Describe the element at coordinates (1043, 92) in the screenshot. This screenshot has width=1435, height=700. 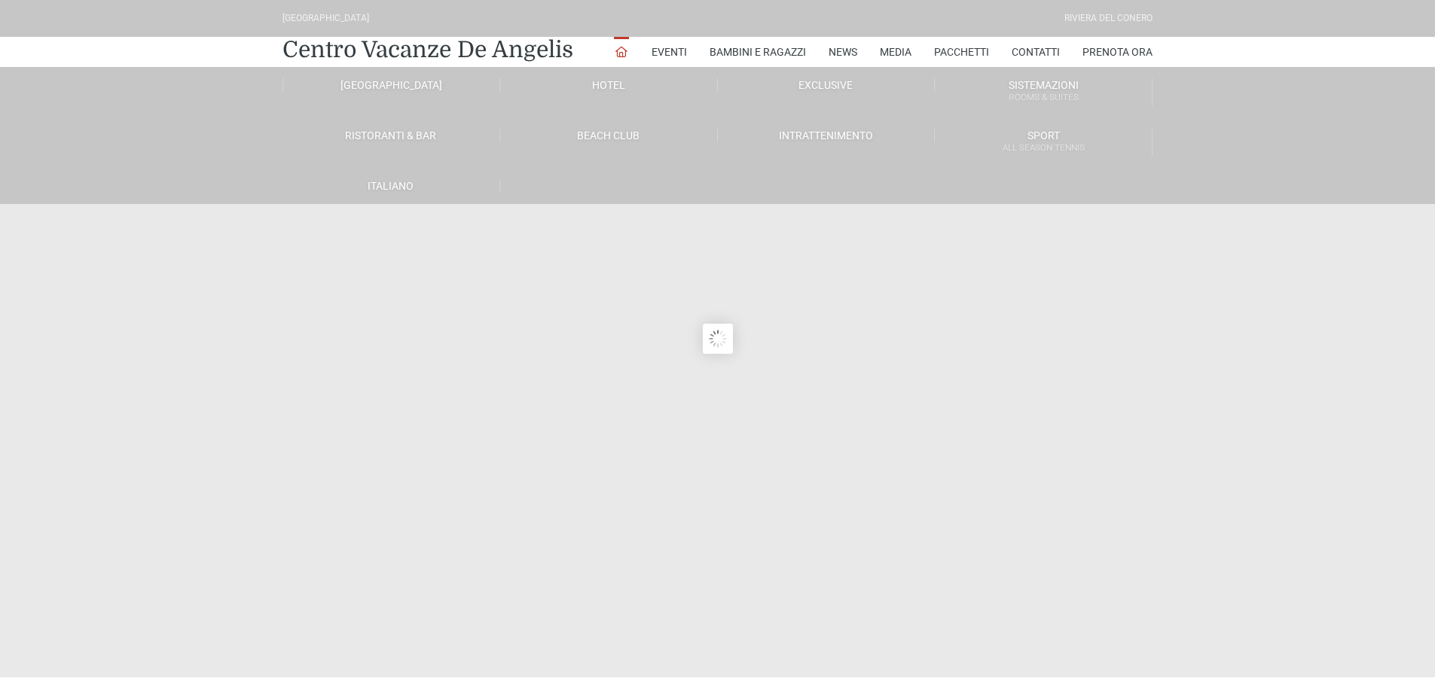
I see `a: SistemazioniRooms & Suites` at that location.